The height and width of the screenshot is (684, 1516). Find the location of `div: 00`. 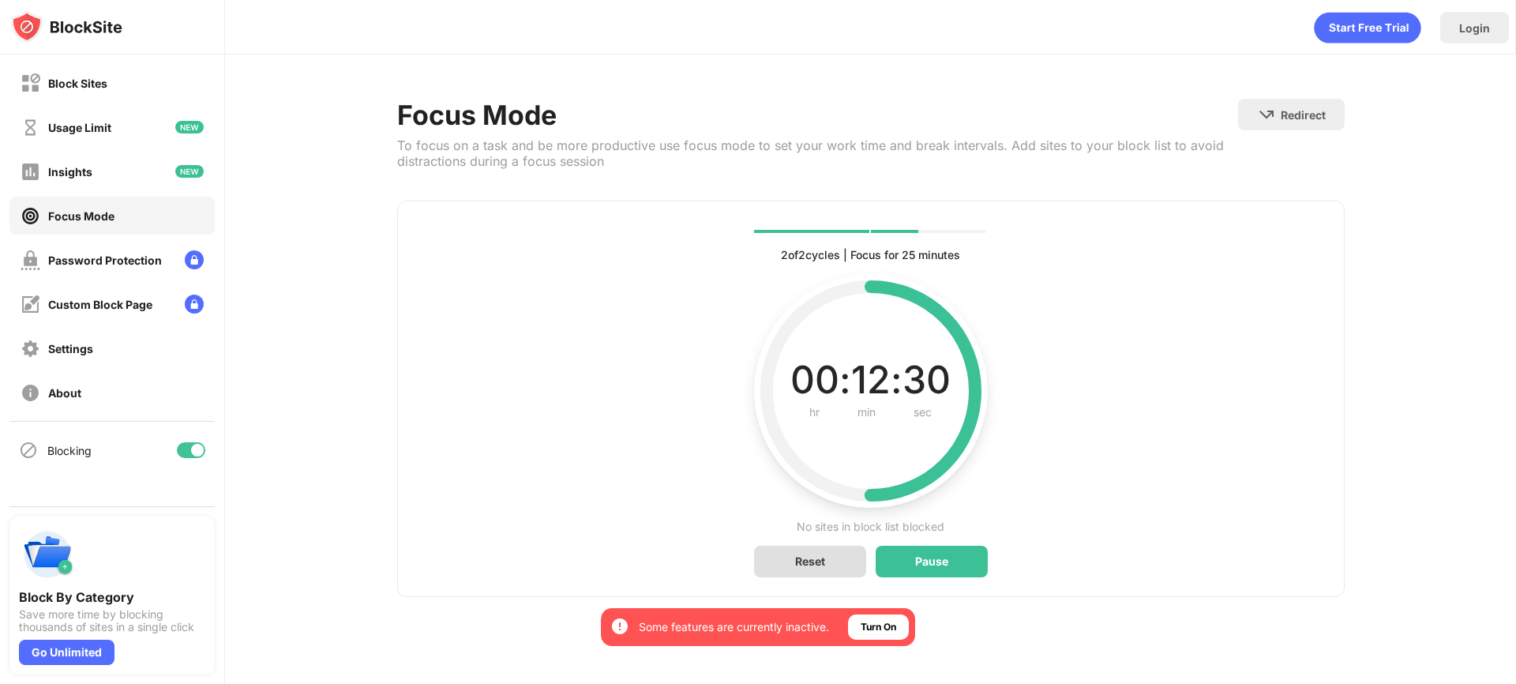

div: 00 is located at coordinates (815, 380).